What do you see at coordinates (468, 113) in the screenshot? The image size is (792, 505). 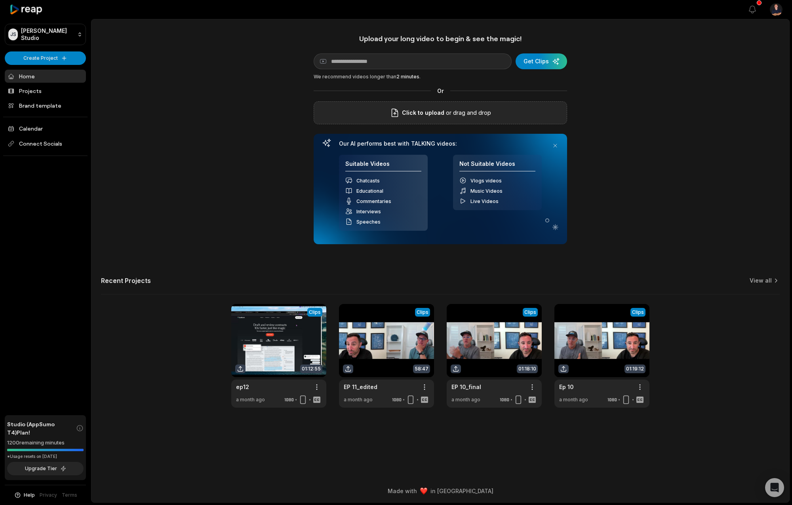 I see `p: or drag and drop` at bounding box center [468, 113].